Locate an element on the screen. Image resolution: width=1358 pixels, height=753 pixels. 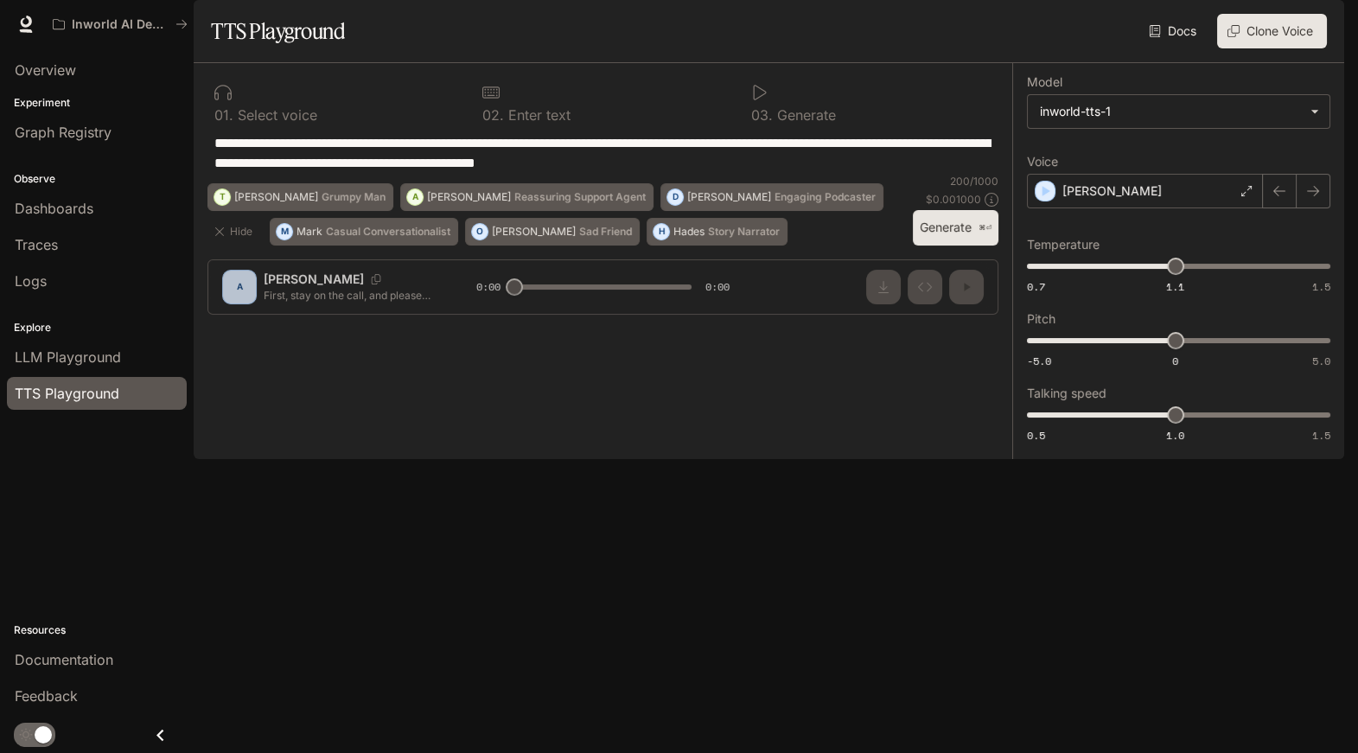
a: Docs is located at coordinates (1173, 31).